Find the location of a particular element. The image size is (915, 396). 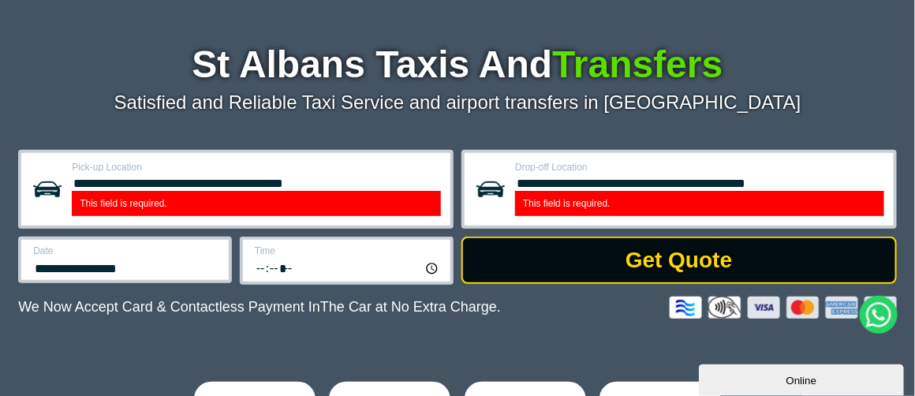

button: Get Quote is located at coordinates (679, 260).